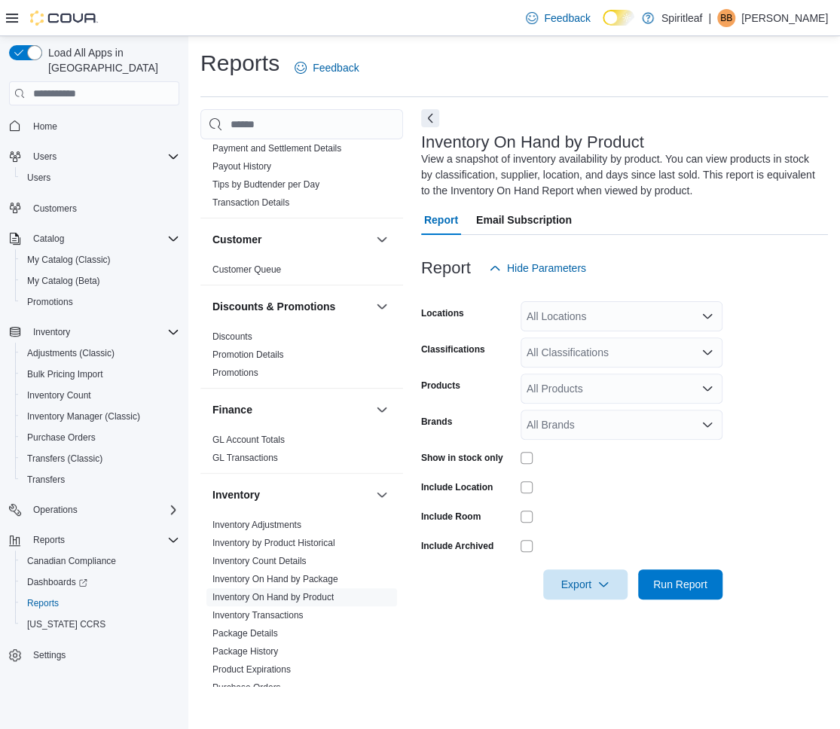  I want to click on a: GL Transactions, so click(245, 458).